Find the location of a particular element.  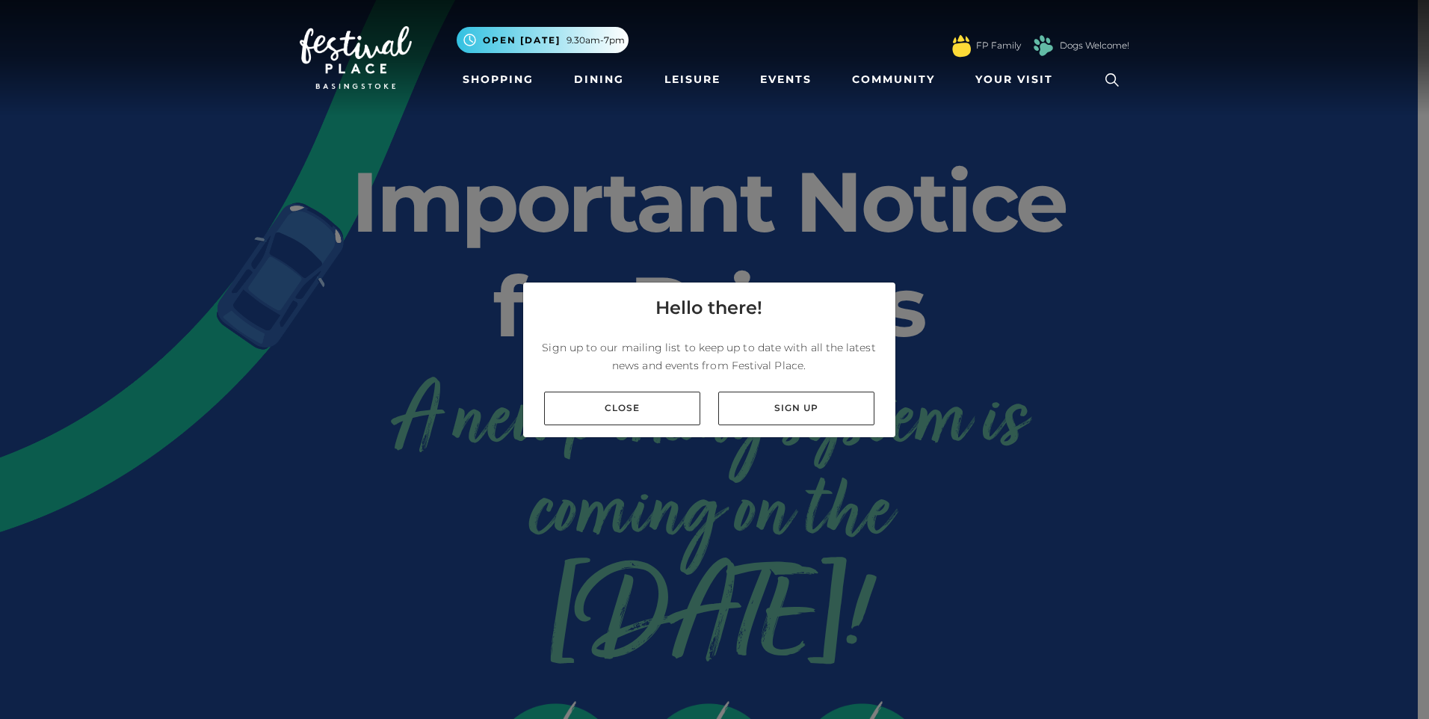

a: Close is located at coordinates (622, 408).